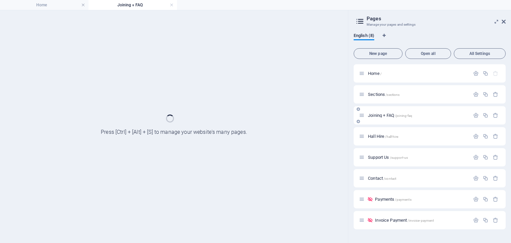  I want to click on button: Open all, so click(428, 54).